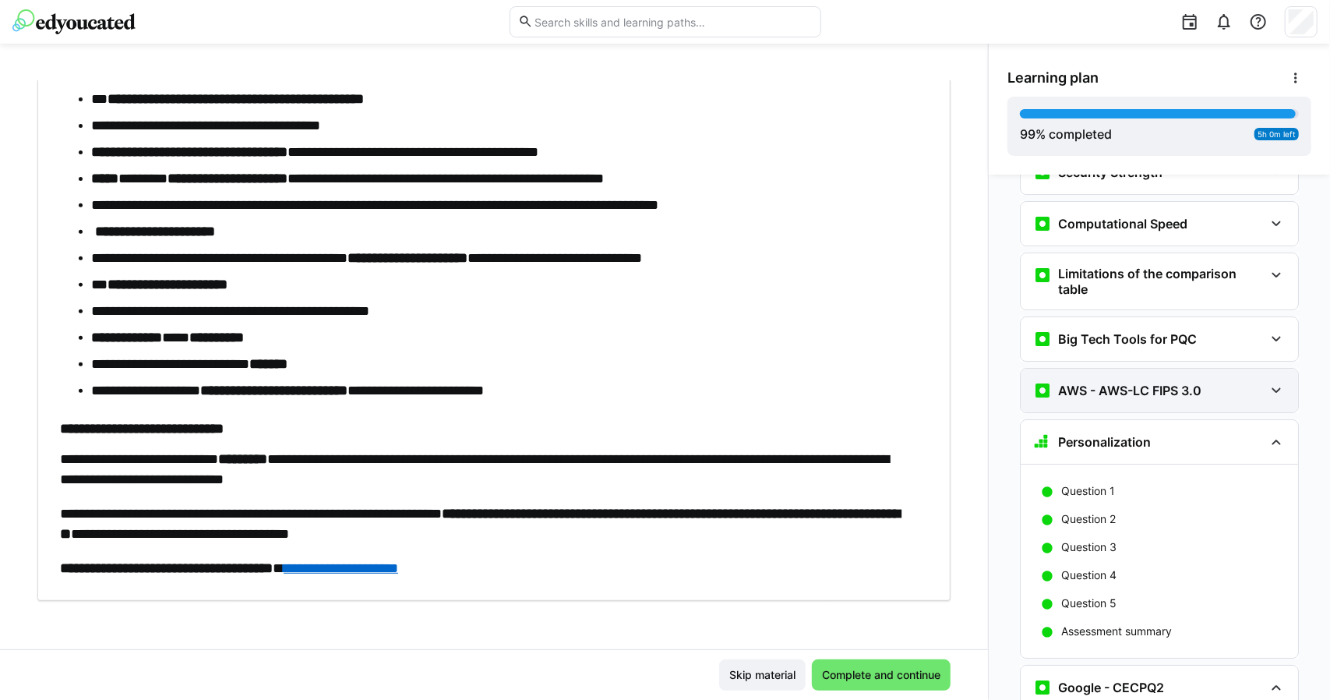 The image size is (1330, 700). What do you see at coordinates (1104, 442) in the screenshot?
I see `h3: Personalization` at bounding box center [1104, 442].